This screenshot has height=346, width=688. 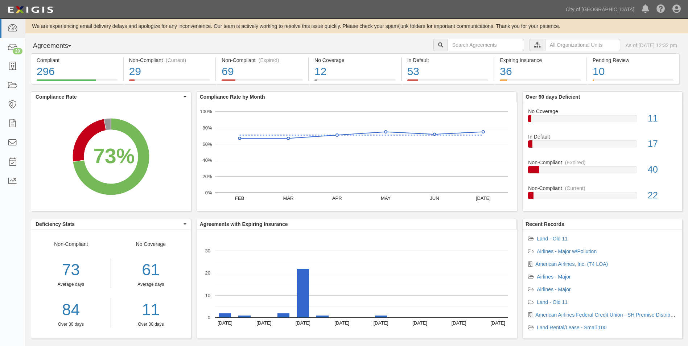 I want to click on text: 10, so click(x=207, y=295).